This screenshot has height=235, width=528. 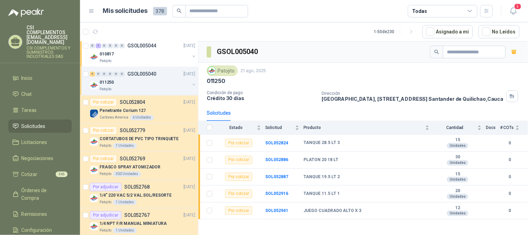 I want to click on span: Tareas, so click(x=29, y=110).